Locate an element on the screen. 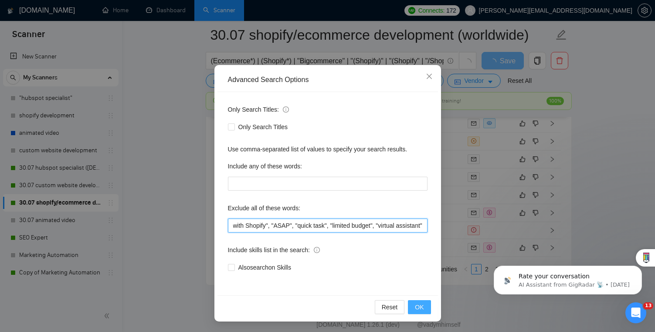 Image resolution: width=655 pixels, height=332 pixels. label: Exclude all of these words: is located at coordinates (264, 208).